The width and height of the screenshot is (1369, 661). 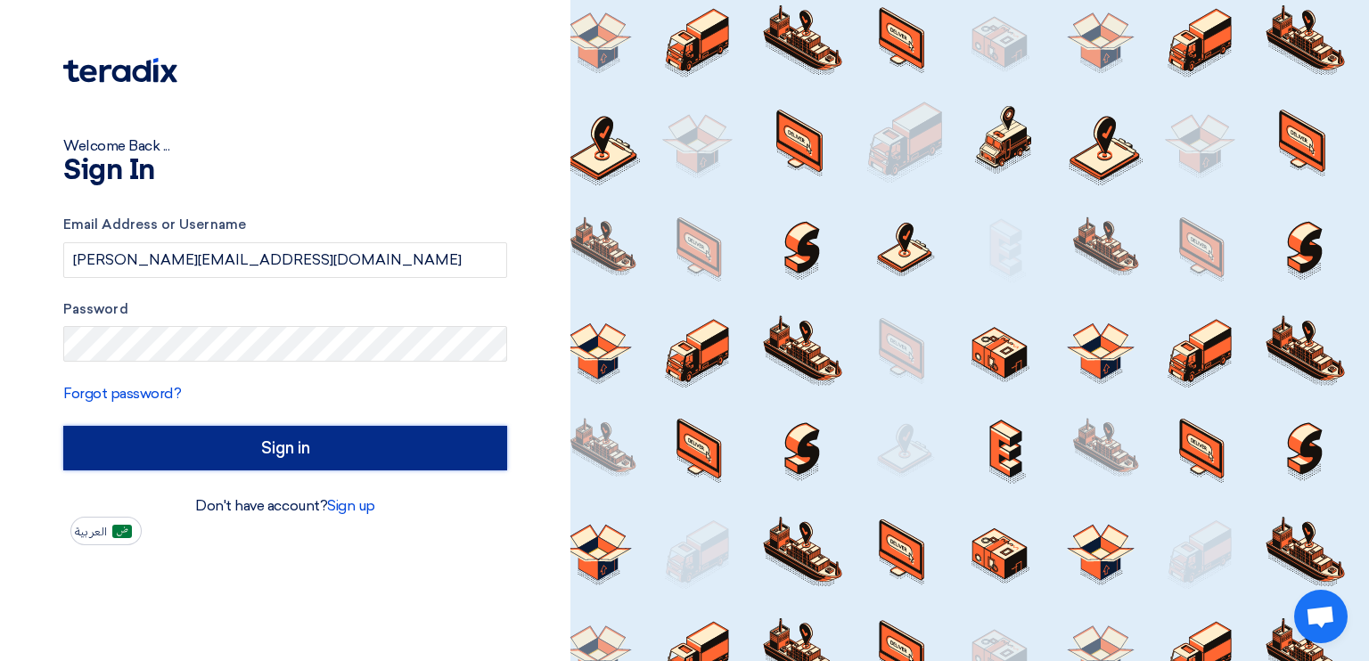 What do you see at coordinates (120, 70) in the screenshot?
I see `img: Teradix logo` at bounding box center [120, 70].